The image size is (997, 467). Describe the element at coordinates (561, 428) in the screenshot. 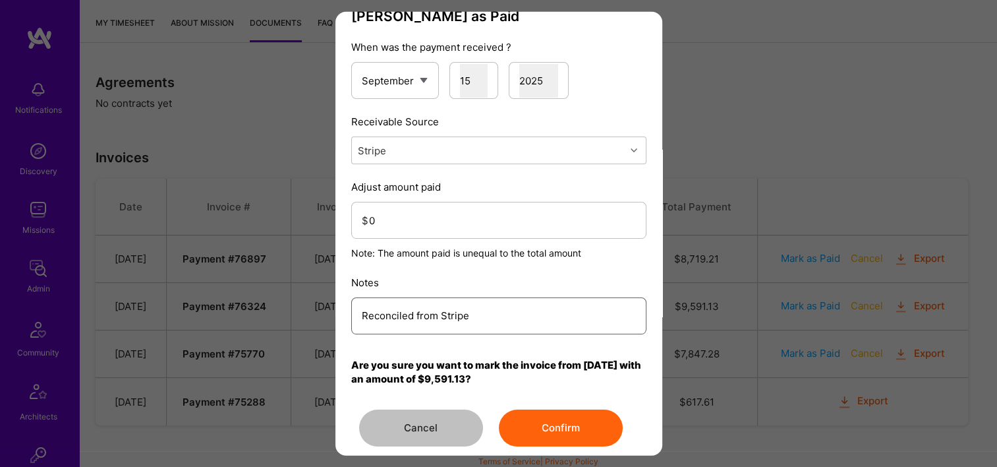

I see `button: Confirm` at that location.